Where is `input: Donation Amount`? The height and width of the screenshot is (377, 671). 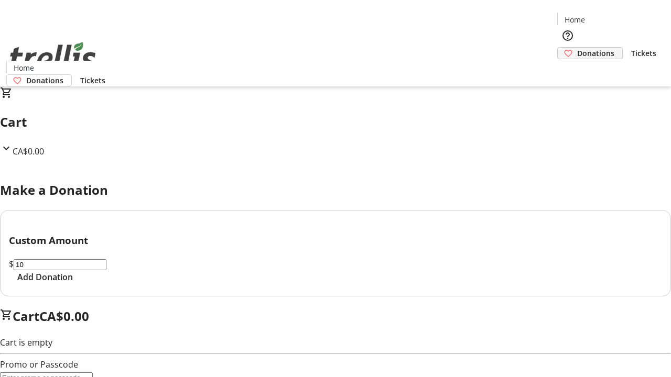 input: Donation Amount is located at coordinates (60, 265).